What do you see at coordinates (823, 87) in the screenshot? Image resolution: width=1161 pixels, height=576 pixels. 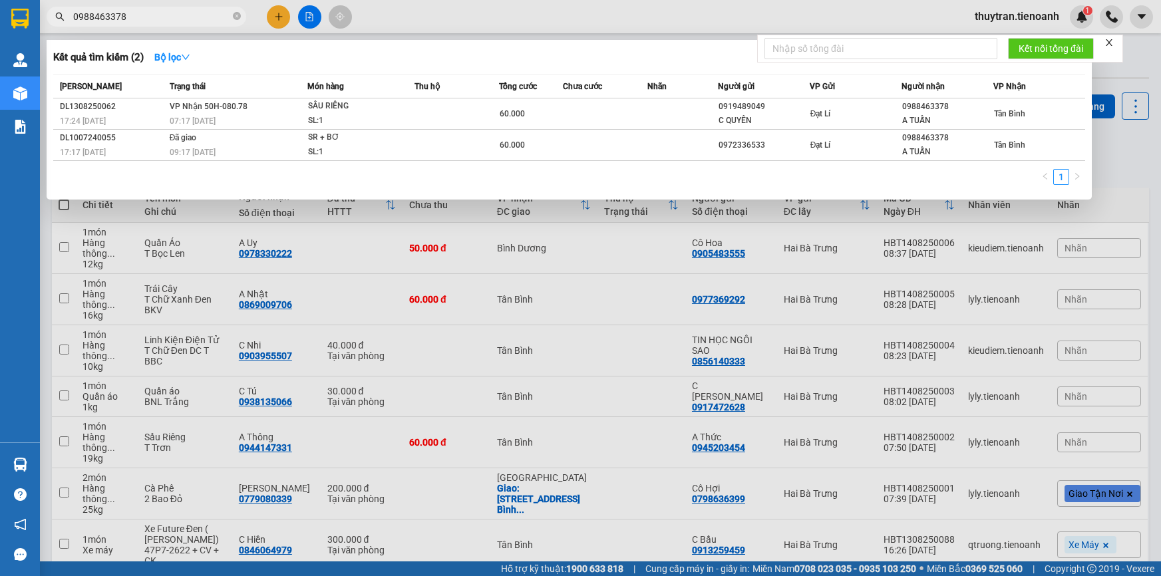 I see `span: VP Gửi` at bounding box center [823, 87].